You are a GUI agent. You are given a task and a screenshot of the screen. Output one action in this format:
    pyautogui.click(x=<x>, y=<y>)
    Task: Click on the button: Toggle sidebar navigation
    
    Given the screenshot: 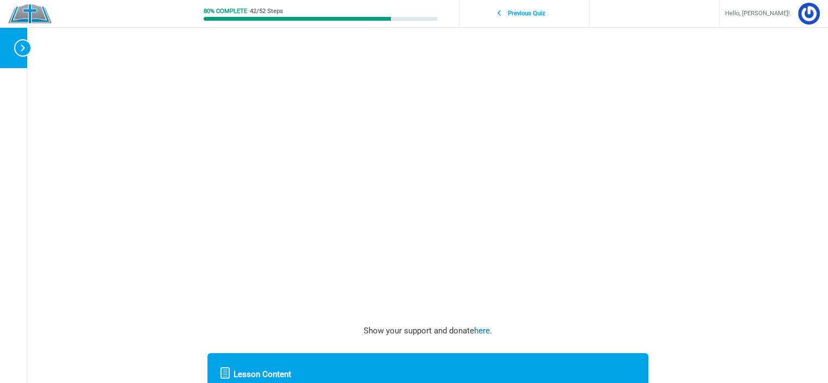 What is the action you would take?
    pyautogui.click(x=16, y=47)
    